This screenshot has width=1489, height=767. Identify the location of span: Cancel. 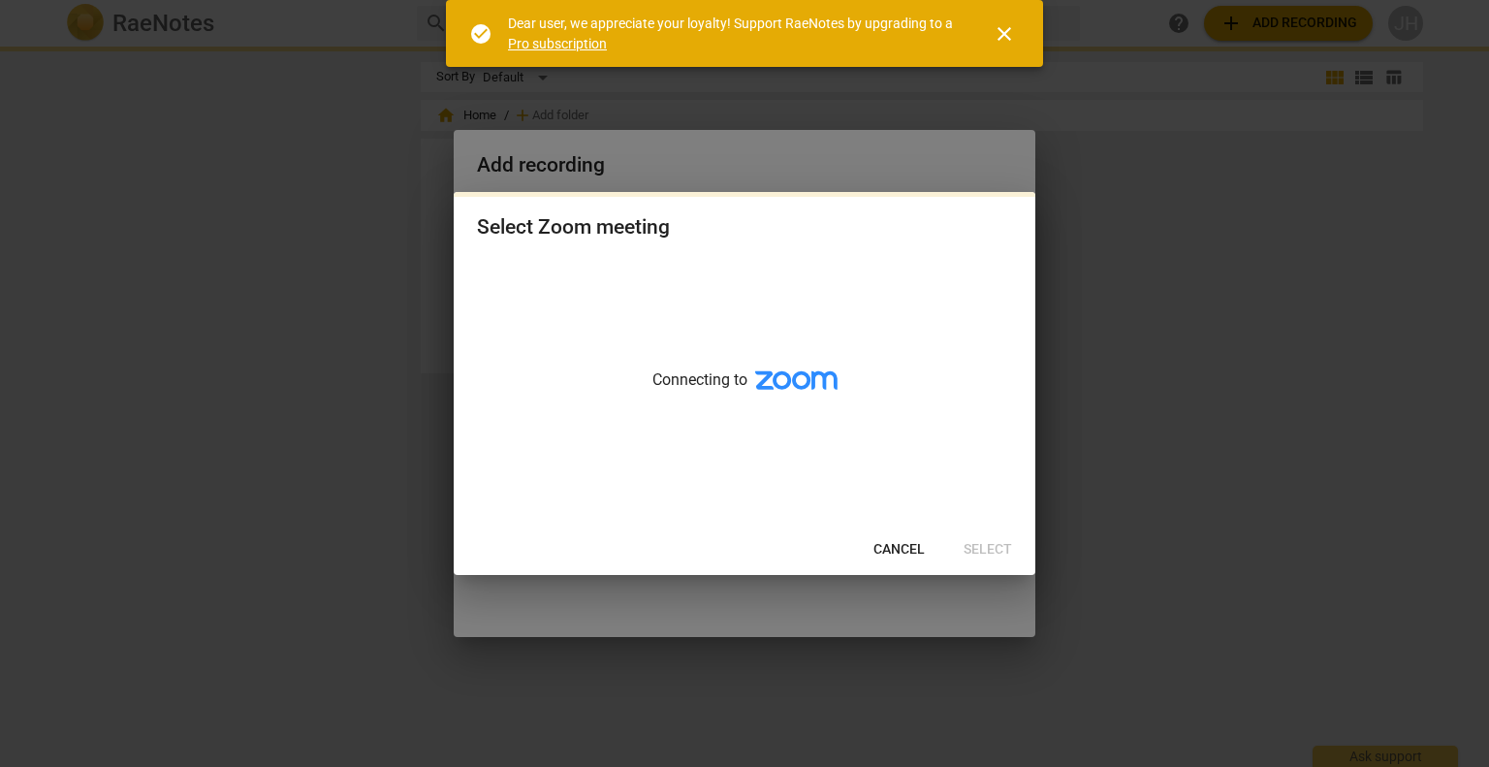
(899, 550).